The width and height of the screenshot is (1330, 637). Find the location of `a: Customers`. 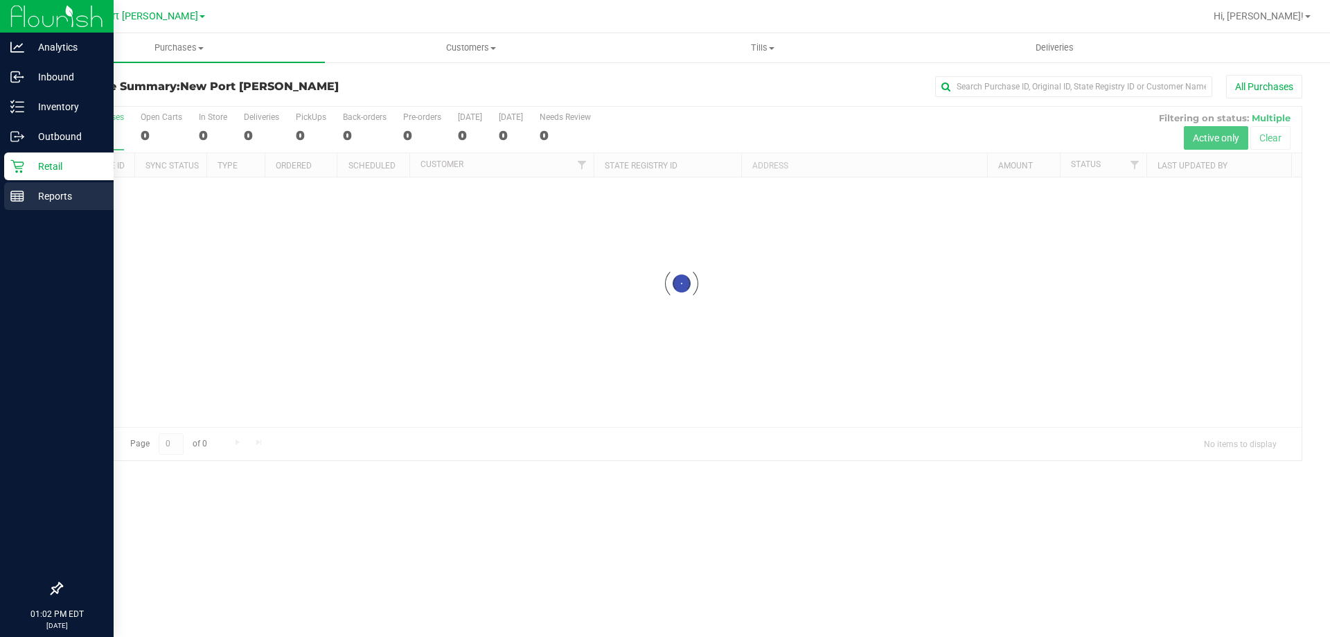

a: Customers is located at coordinates (470, 48).